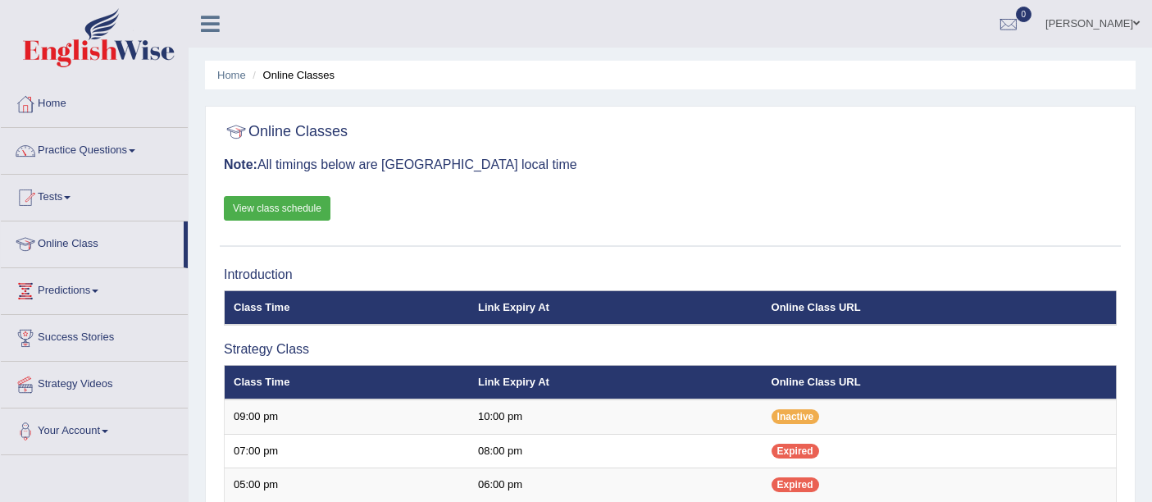 The image size is (1152, 502). I want to click on a: Predictions, so click(94, 289).